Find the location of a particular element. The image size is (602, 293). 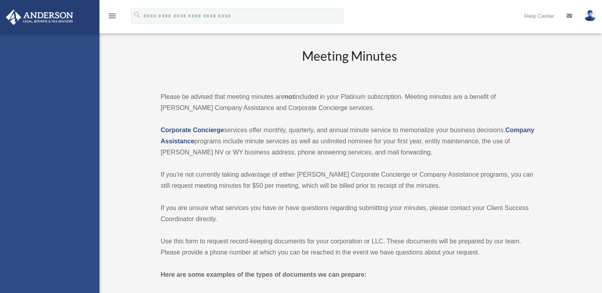

a: Corporate Concierge is located at coordinates (192, 130).